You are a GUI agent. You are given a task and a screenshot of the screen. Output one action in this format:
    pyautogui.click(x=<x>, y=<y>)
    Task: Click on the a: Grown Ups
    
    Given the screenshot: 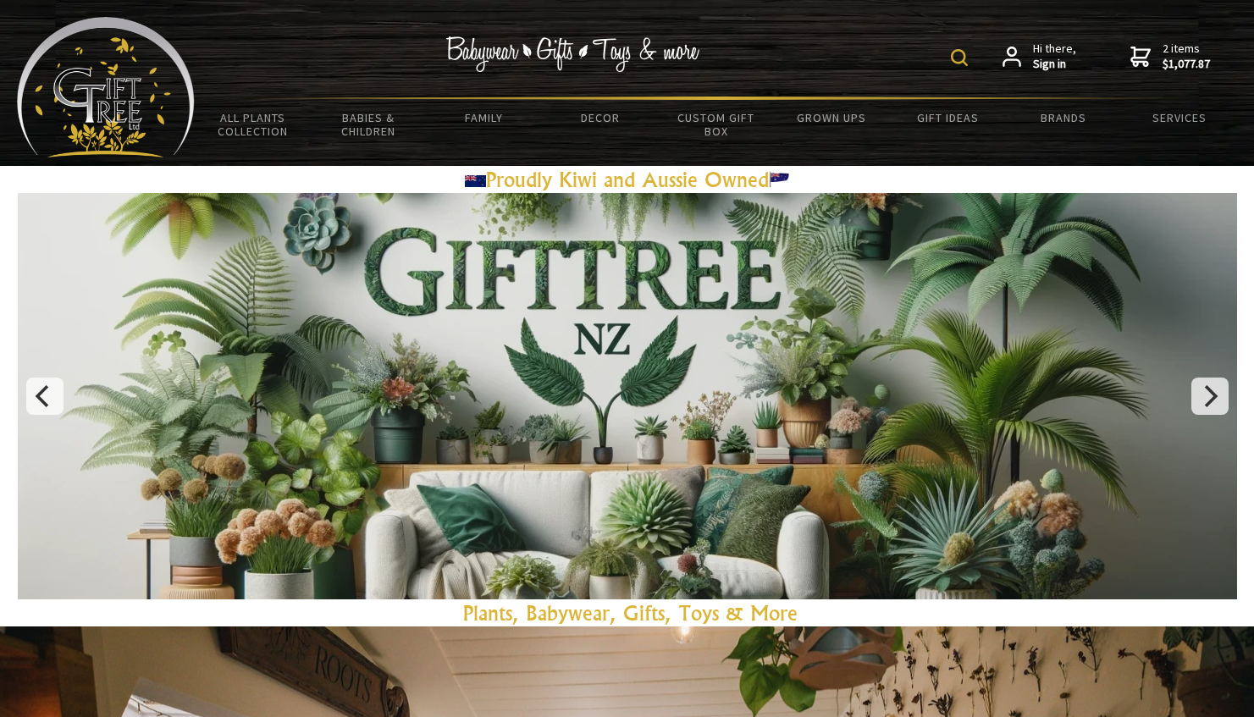 What is the action you would take?
    pyautogui.click(x=831, y=118)
    